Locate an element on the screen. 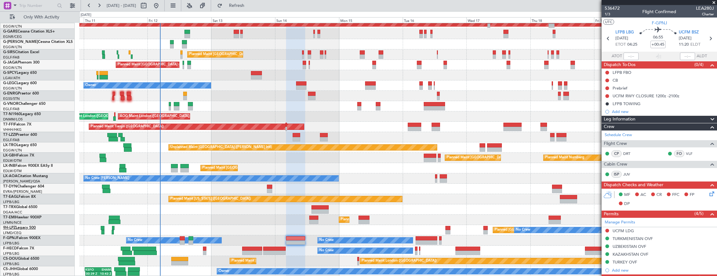 Image resolution: width=717 pixels, height=276 pixels. div: EHAM is located at coordinates (104, 270).